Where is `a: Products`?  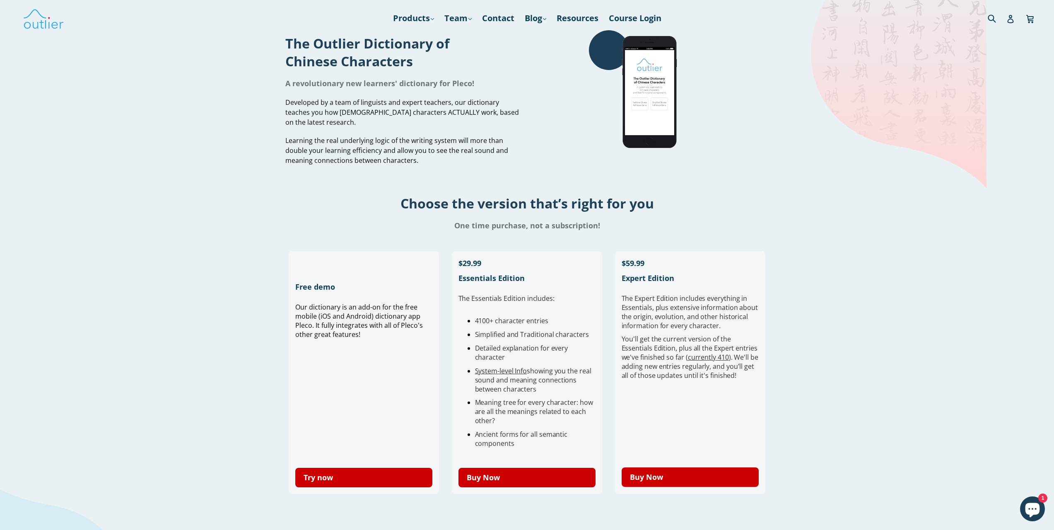
a: Products is located at coordinates (413, 18).